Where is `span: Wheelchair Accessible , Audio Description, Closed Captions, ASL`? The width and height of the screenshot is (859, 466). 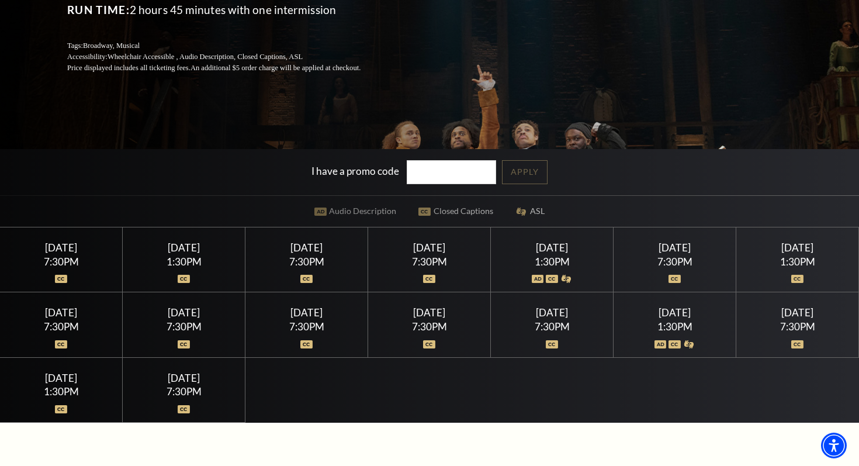
span: Wheelchair Accessible , Audio Description, Closed Captions, ASL is located at coordinates (205, 57).